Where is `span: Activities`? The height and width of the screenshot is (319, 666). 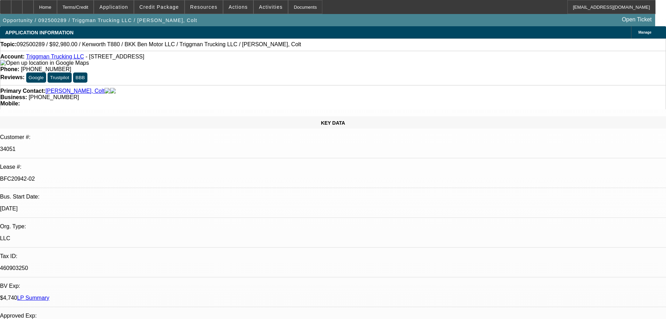
span: Activities is located at coordinates (271, 7).